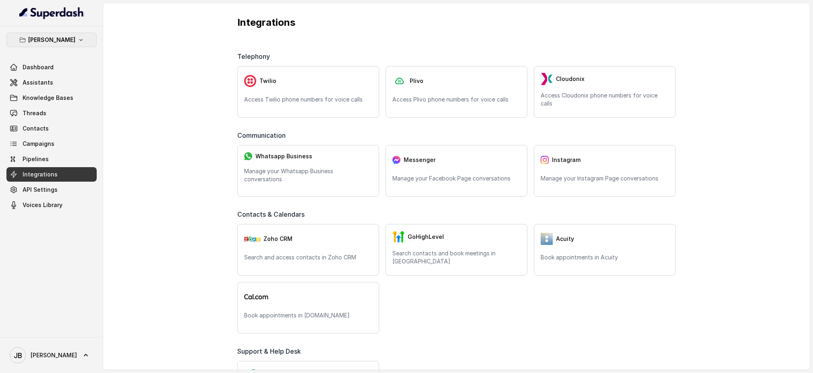 The height and width of the screenshot is (373, 813). I want to click on img: zohoCRM.b78897e9cd59d39d120b21c64f7c2b3a.svg, so click(252, 239).